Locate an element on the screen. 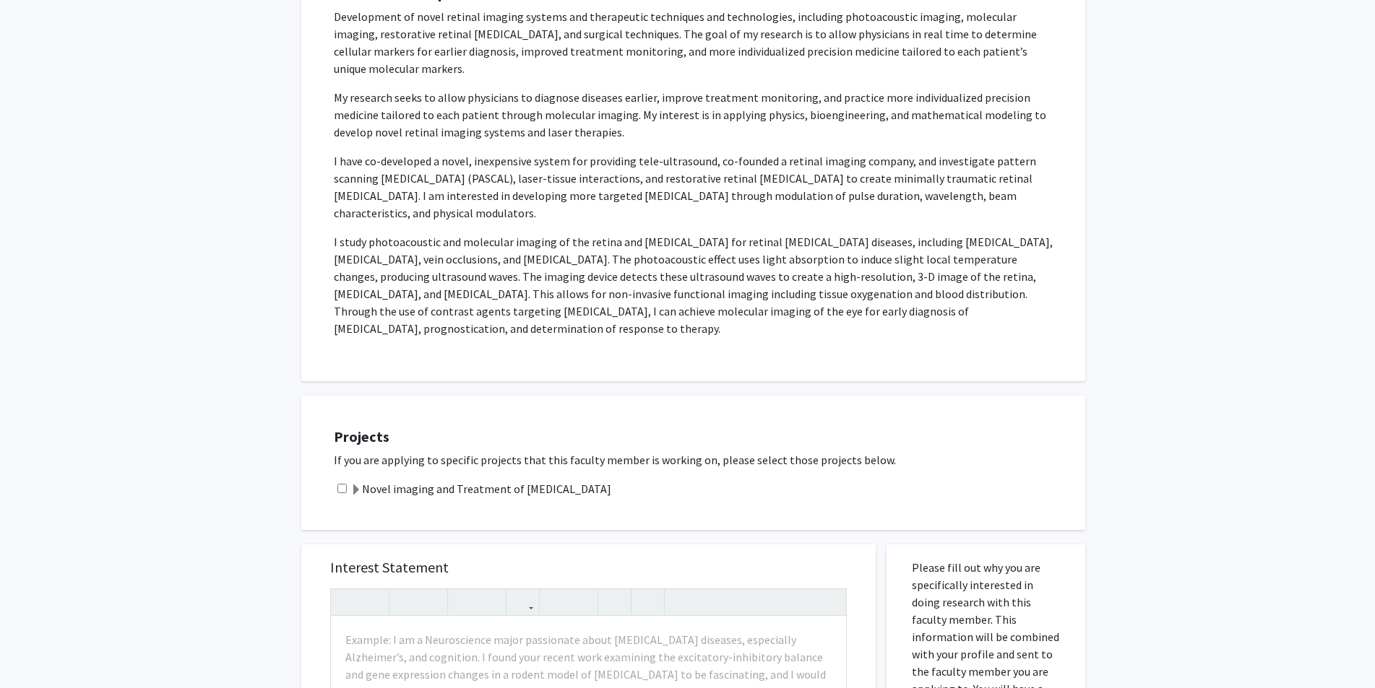 Image resolution: width=1375 pixels, height=688 pixels. button: Insert horizontal rule is located at coordinates (647, 602).